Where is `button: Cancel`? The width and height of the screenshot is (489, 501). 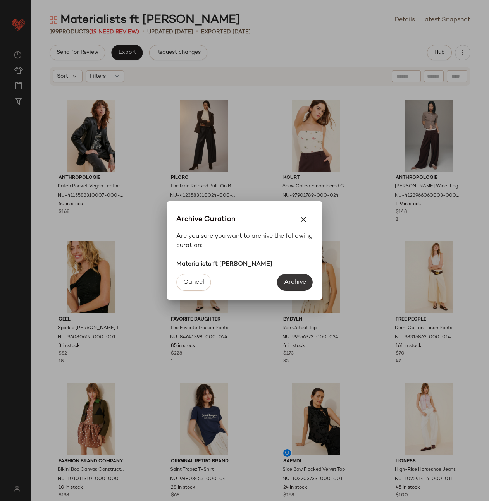
button: Cancel is located at coordinates (193, 282).